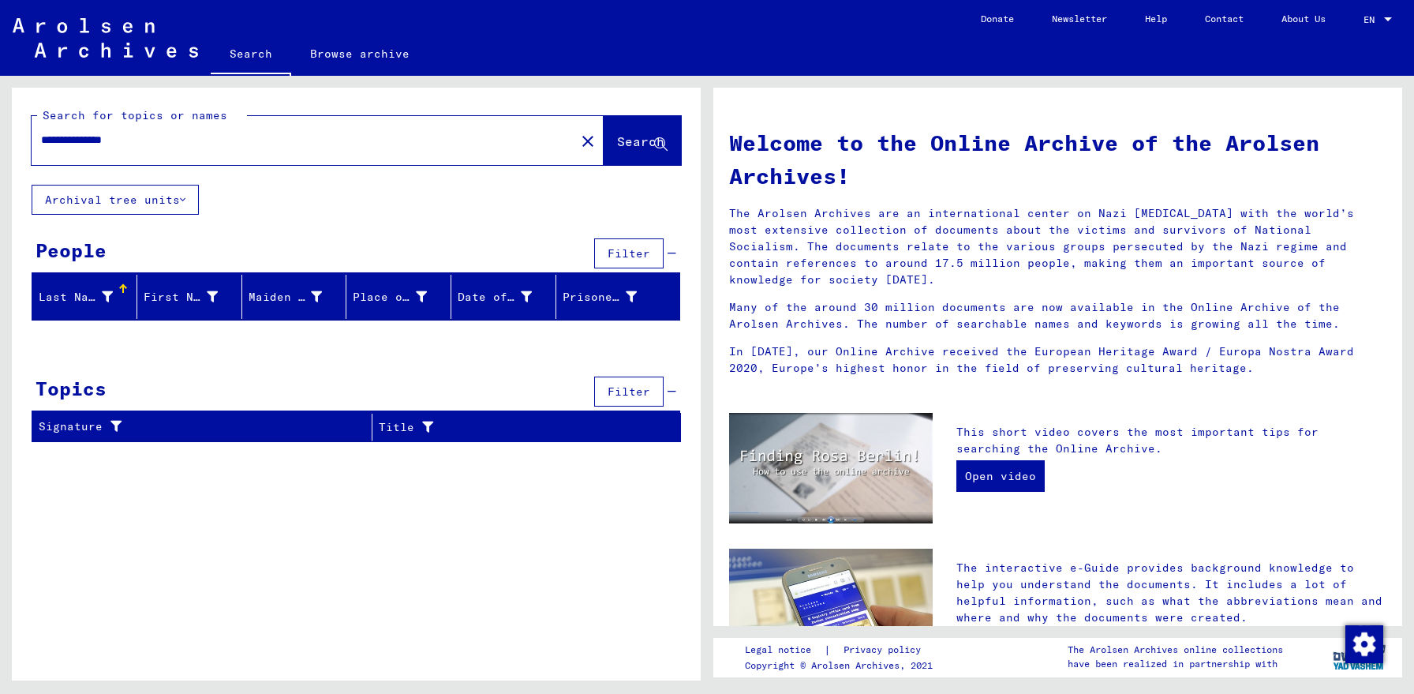 Image resolution: width=1414 pixels, height=694 pixels. Describe the element at coordinates (251, 55) in the screenshot. I see `a: Search` at that location.